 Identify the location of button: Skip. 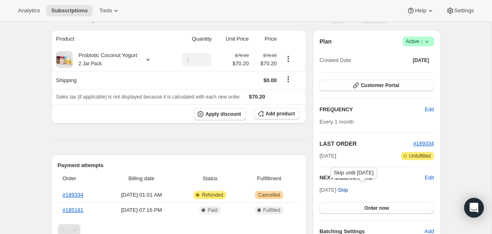
(343, 190).